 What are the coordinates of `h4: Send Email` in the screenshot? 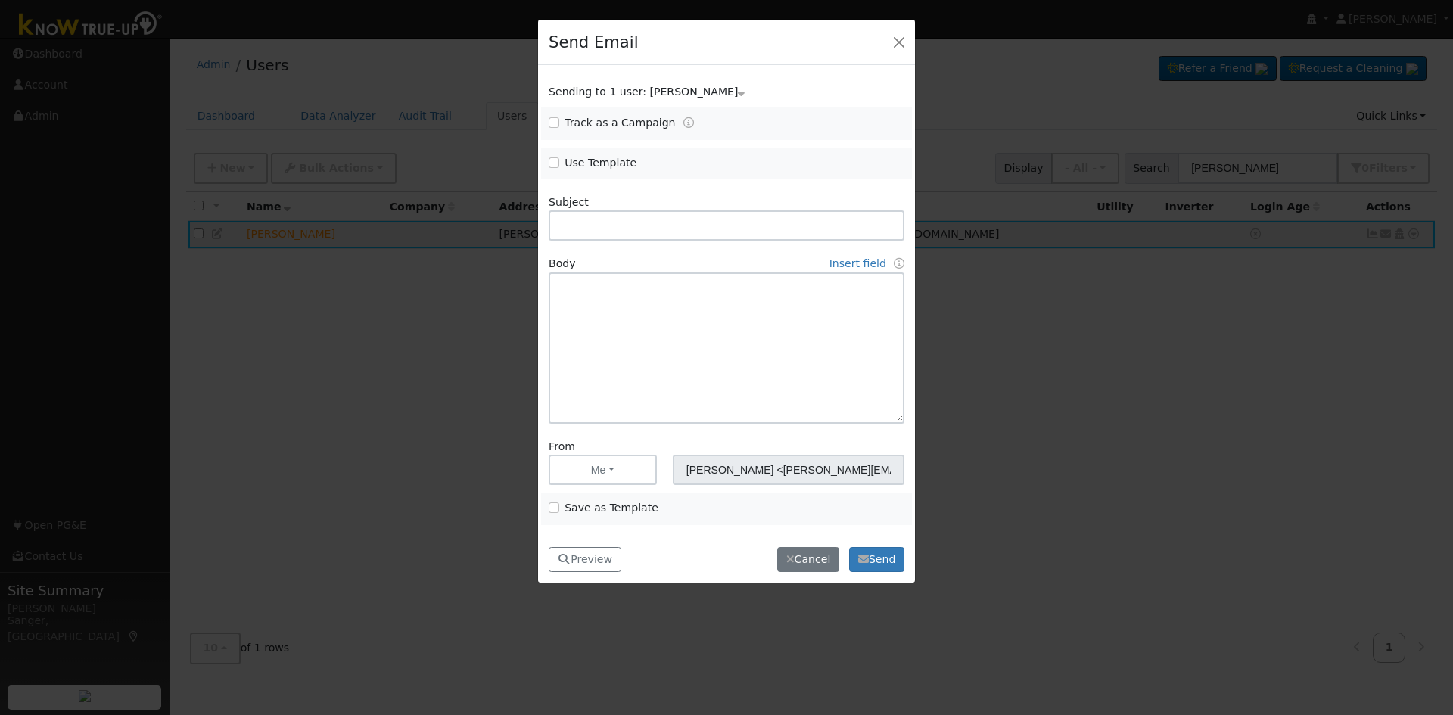 It's located at (593, 42).